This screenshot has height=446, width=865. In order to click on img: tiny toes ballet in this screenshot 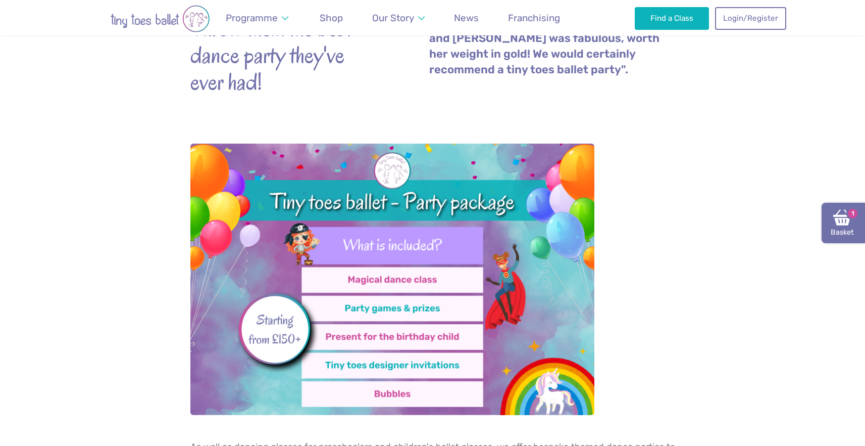, I will do `click(160, 19)`.